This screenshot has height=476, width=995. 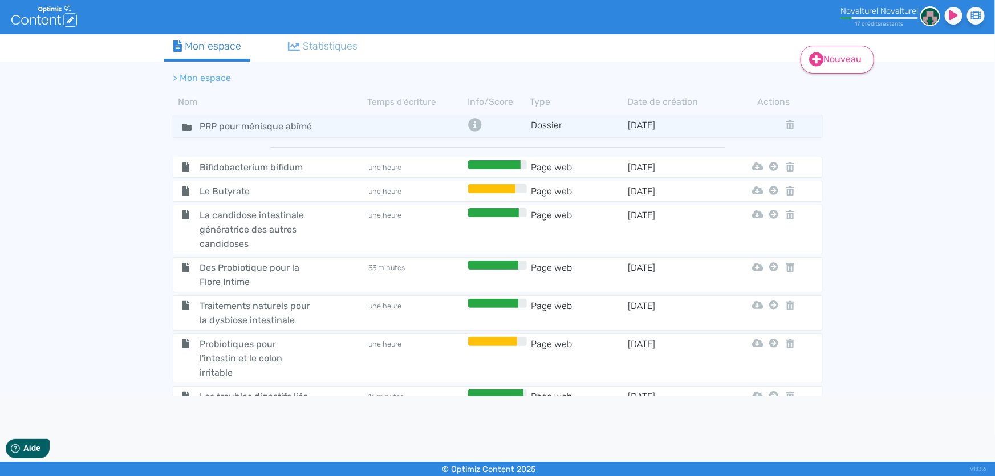 I want to click on div: Statistiques, so click(x=323, y=46).